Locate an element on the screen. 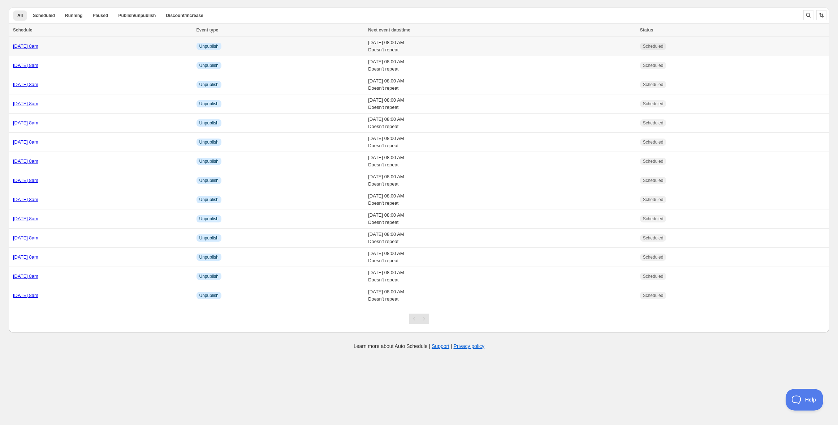 The width and height of the screenshot is (838, 425). span: Paused is located at coordinates (100, 16).